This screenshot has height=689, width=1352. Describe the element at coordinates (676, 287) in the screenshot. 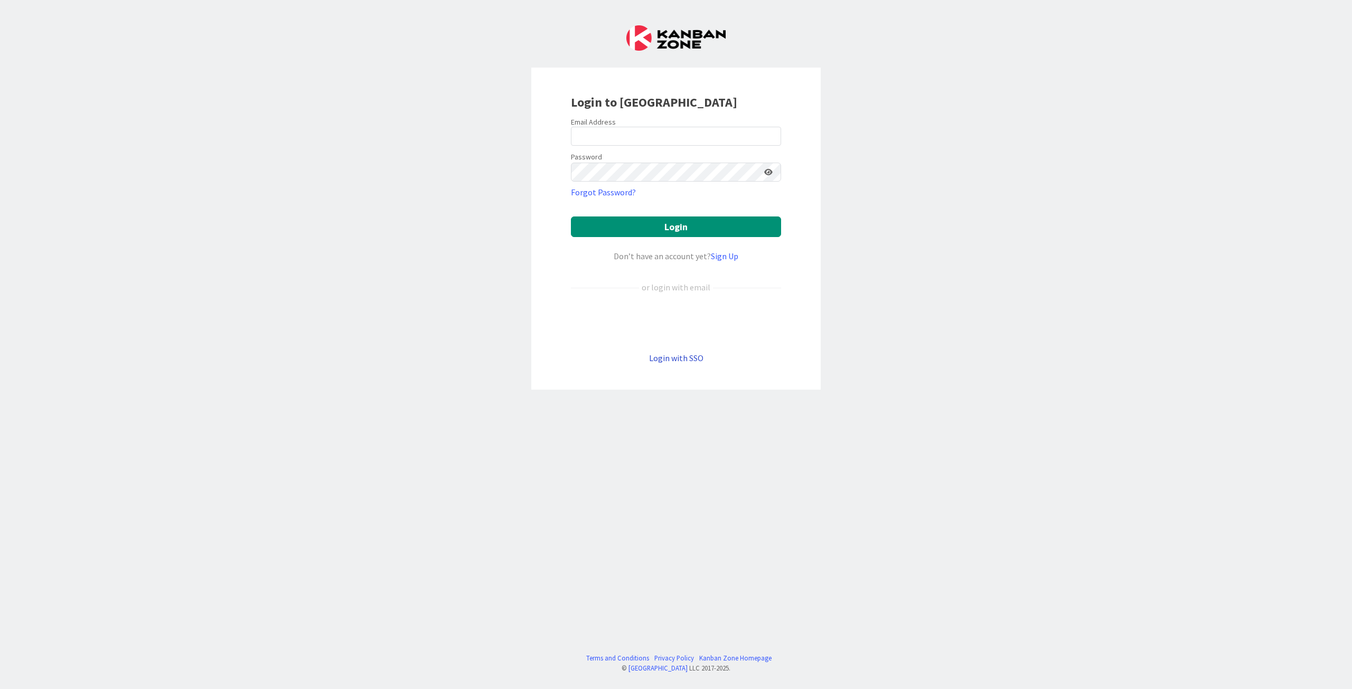

I see `div: or login with email` at that location.